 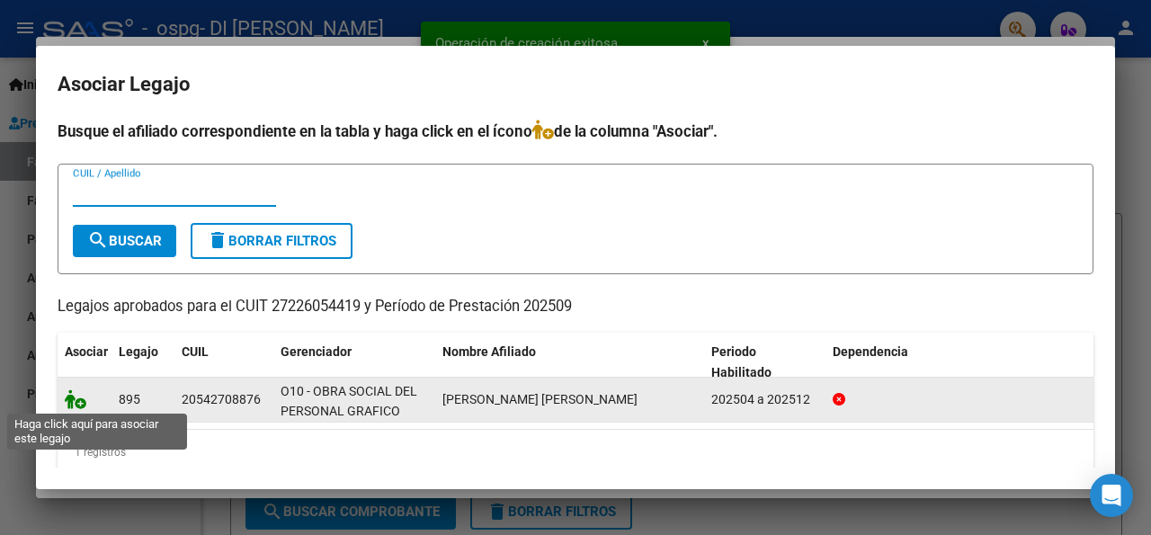 I want to click on p: Legajos aprobados para el CUIT 27226054419 y Período de Prestación 202509, so click(x=575, y=307).